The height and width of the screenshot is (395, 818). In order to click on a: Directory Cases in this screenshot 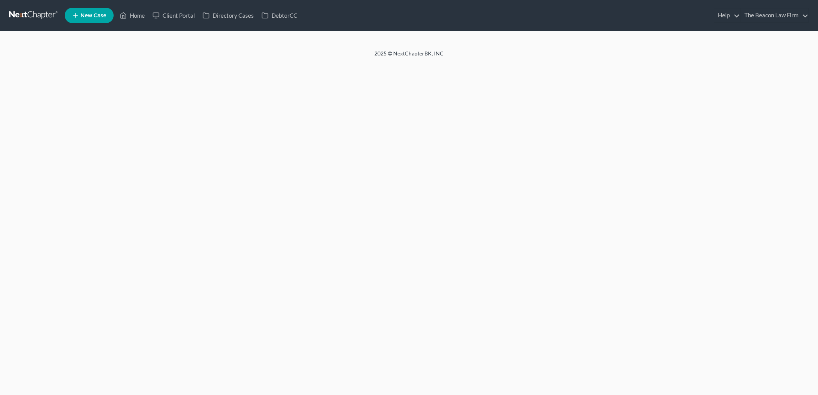, I will do `click(228, 15)`.